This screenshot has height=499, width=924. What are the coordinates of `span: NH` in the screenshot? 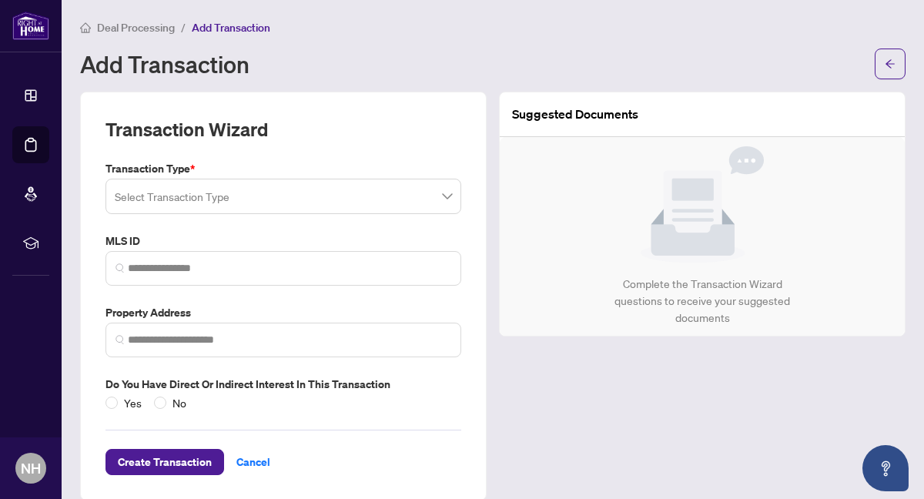 It's located at (31, 468).